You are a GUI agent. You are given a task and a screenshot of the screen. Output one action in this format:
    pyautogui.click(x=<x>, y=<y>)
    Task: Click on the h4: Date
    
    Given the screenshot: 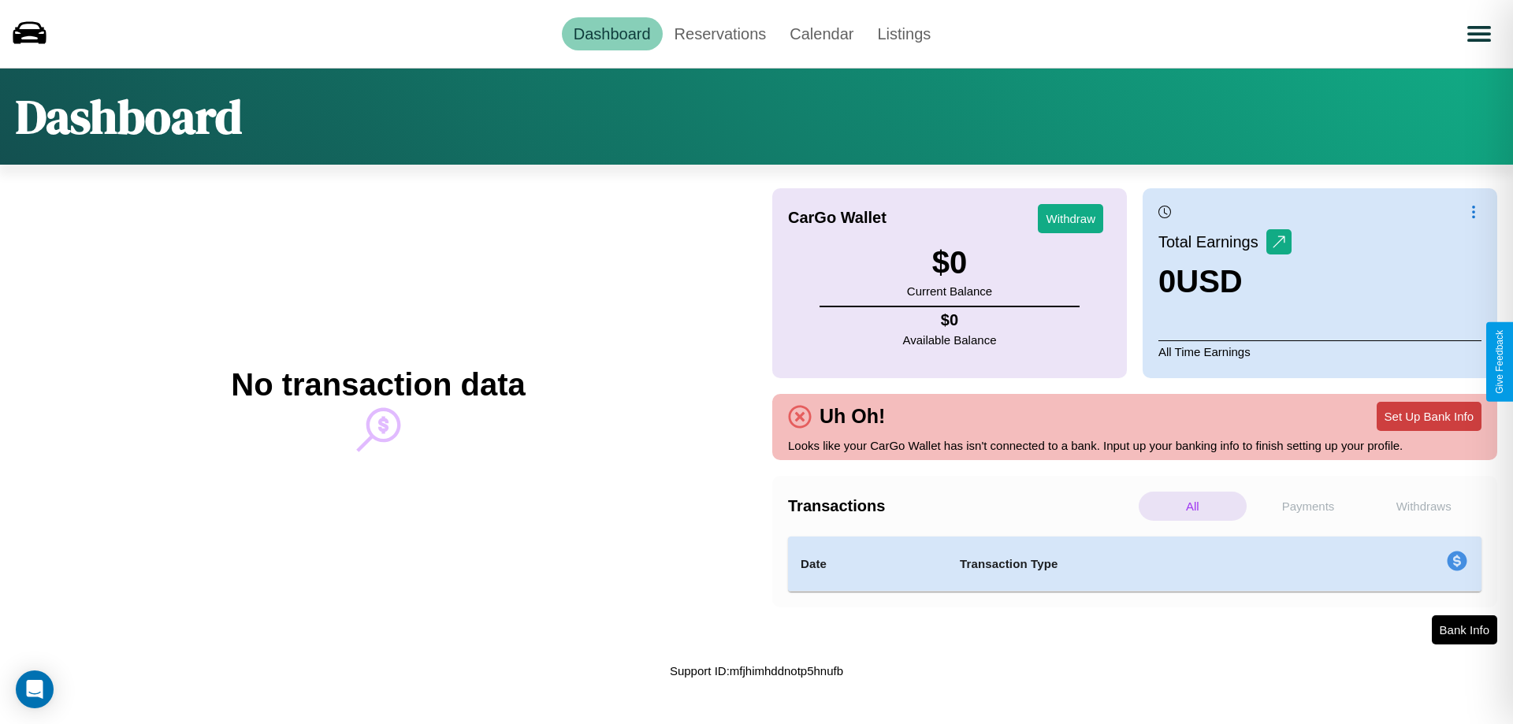 What is the action you would take?
    pyautogui.click(x=868, y=564)
    